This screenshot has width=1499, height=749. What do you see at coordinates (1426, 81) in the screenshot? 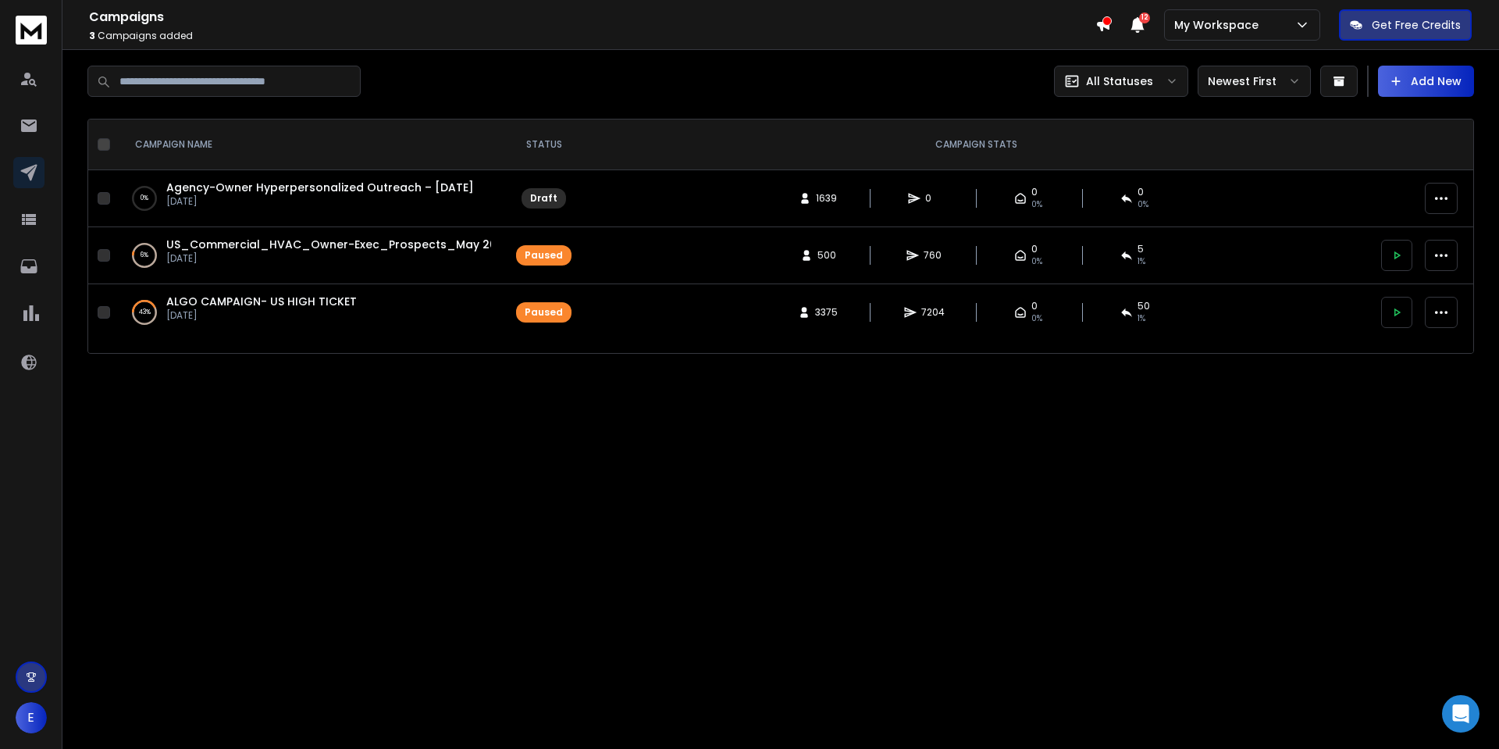
I see `button: Add New` at bounding box center [1426, 81].